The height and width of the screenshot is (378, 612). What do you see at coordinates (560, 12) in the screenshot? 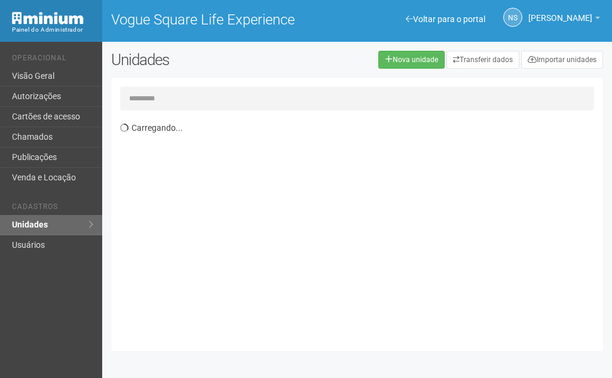
I see `span: Nicolle Silva` at bounding box center [560, 12].